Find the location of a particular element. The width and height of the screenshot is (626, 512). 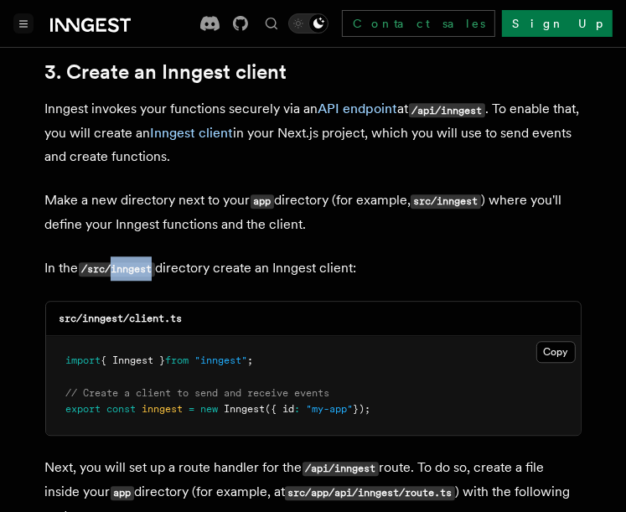

a: Inngest client is located at coordinates (192, 132).